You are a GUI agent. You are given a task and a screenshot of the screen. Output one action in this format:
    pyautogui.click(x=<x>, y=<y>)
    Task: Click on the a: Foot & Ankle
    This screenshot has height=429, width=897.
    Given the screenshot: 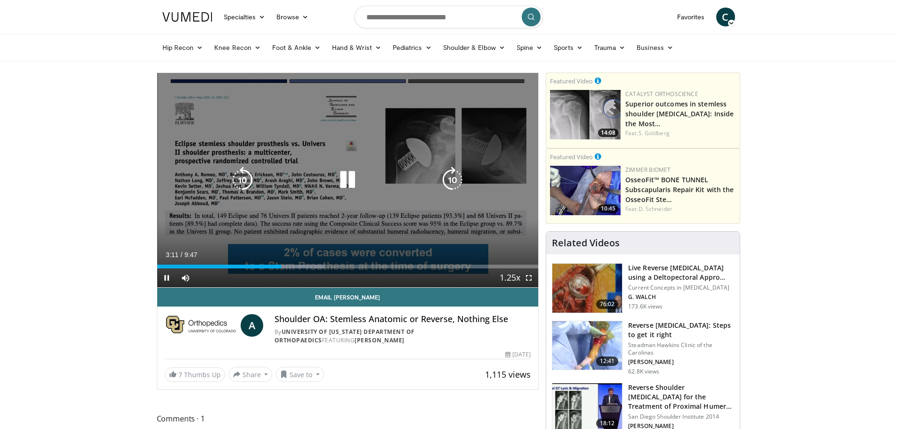 What is the action you would take?
    pyautogui.click(x=296, y=48)
    